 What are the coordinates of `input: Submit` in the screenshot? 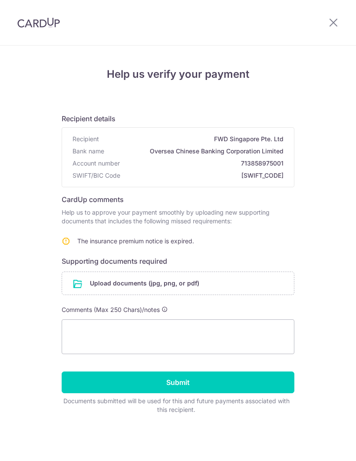 It's located at (178, 382).